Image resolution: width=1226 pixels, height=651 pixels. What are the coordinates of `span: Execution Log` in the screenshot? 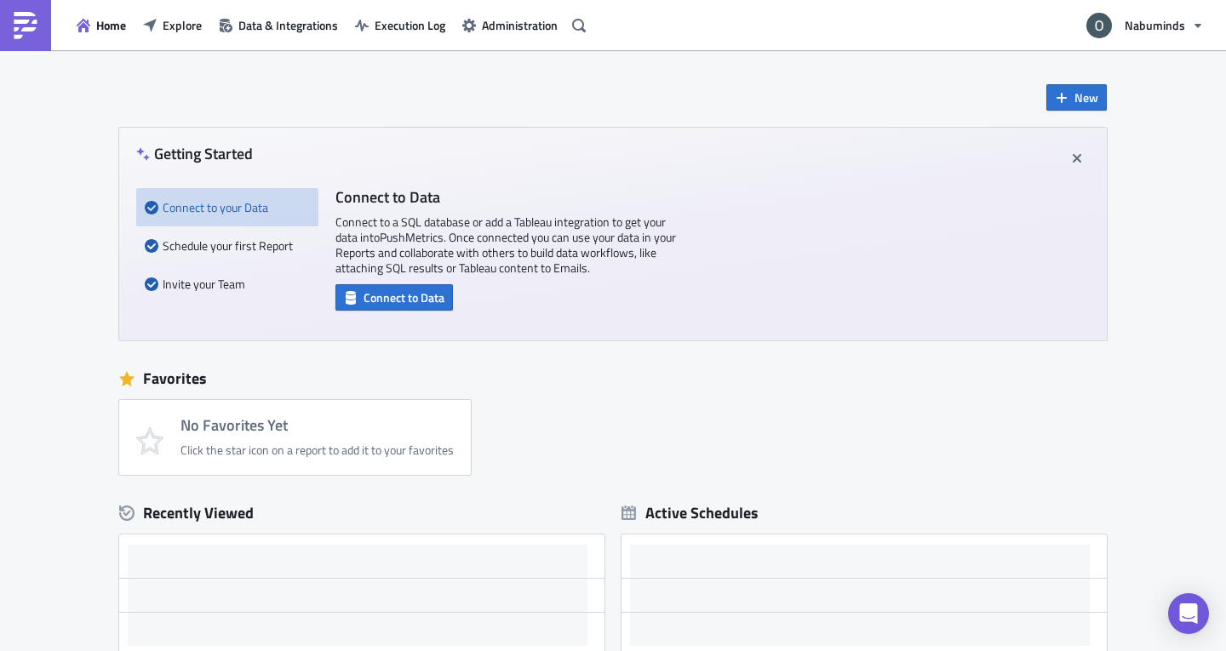 It's located at (409, 25).